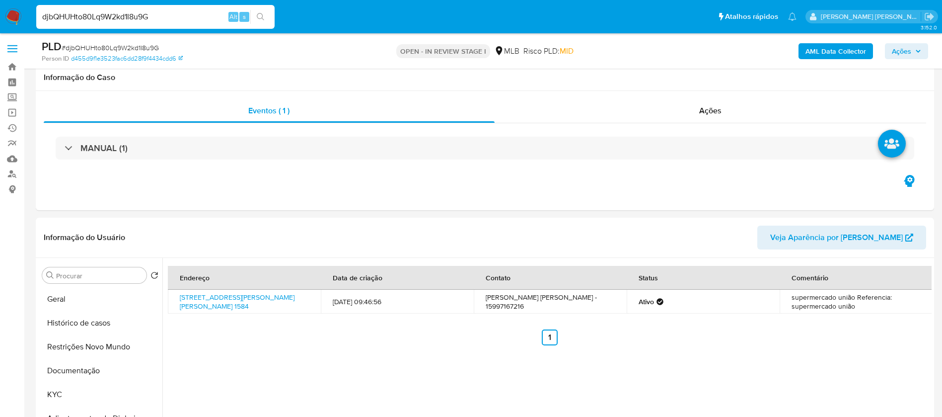 The width and height of the screenshot is (942, 417). What do you see at coordinates (52, 46) in the screenshot?
I see `b: PLD` at bounding box center [52, 46].